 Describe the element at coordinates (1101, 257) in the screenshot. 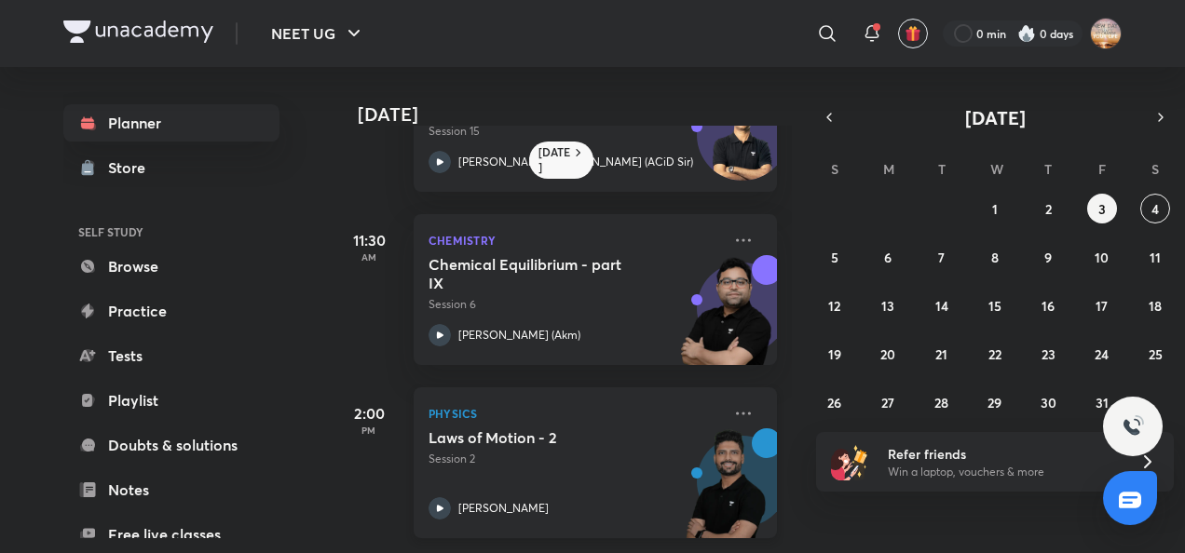

I see `abbr: October 10, 2025` at that location.